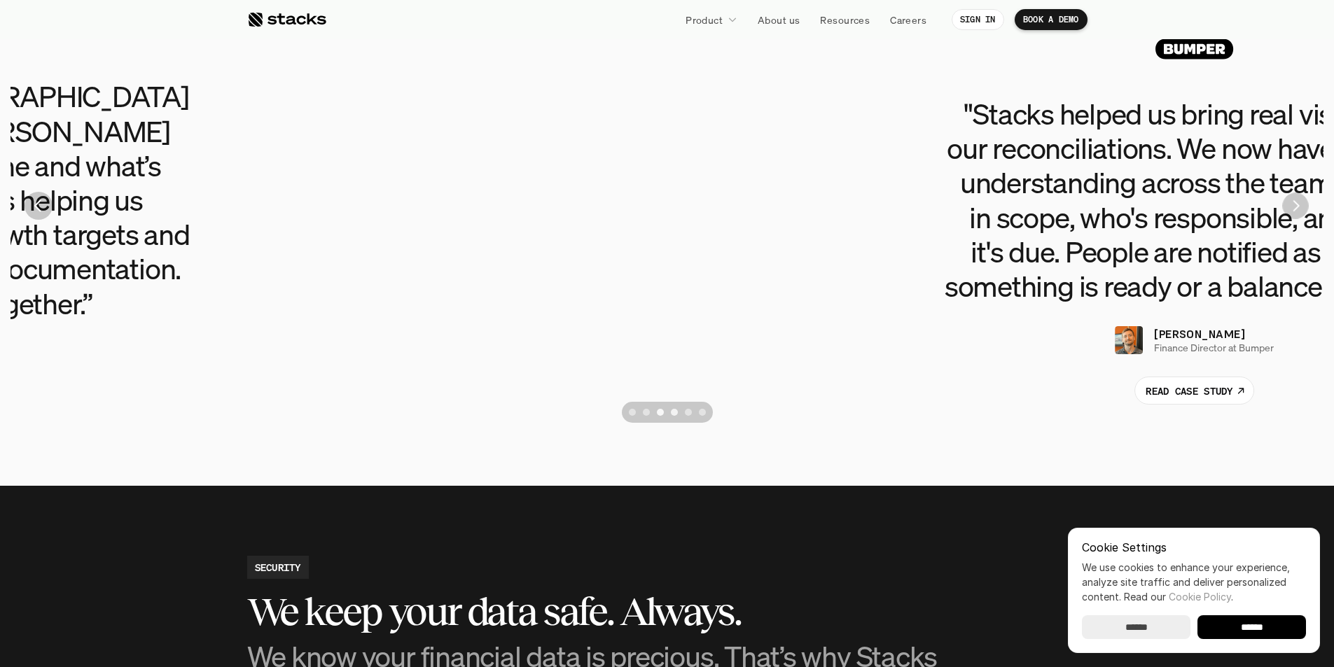 This screenshot has height=667, width=1334. Describe the element at coordinates (1295, 206) in the screenshot. I see `button: Next` at that location.